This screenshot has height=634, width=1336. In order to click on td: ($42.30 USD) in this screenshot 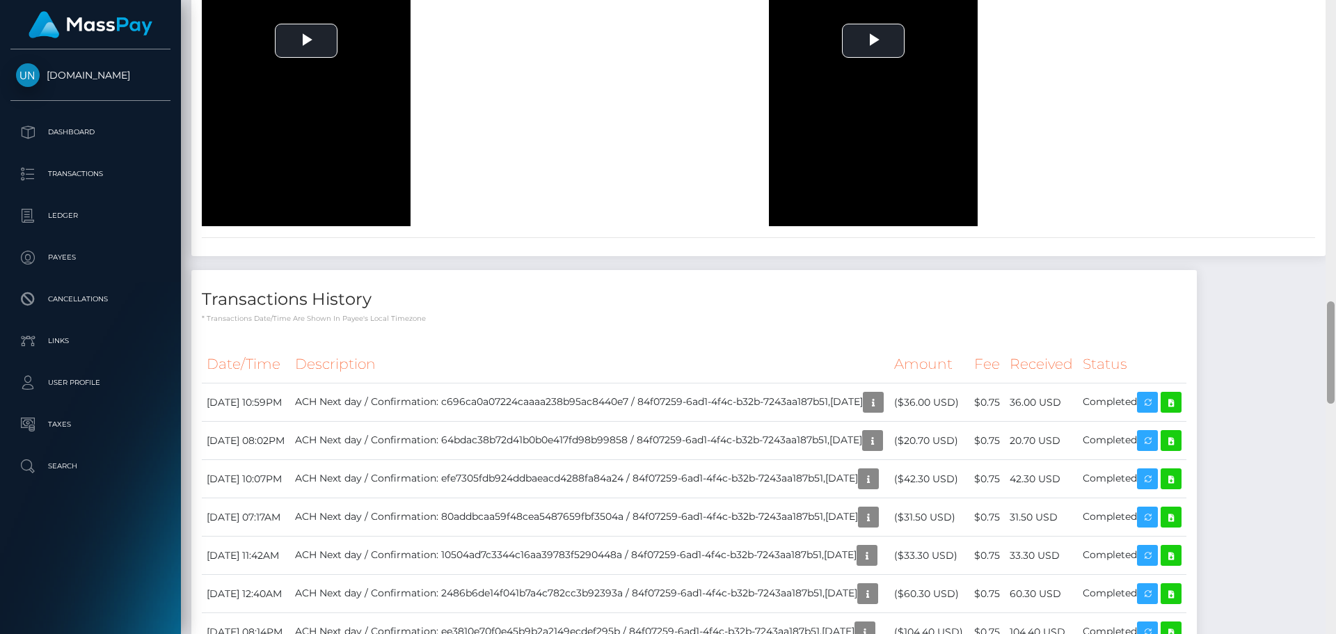, I will do `click(929, 479)`.